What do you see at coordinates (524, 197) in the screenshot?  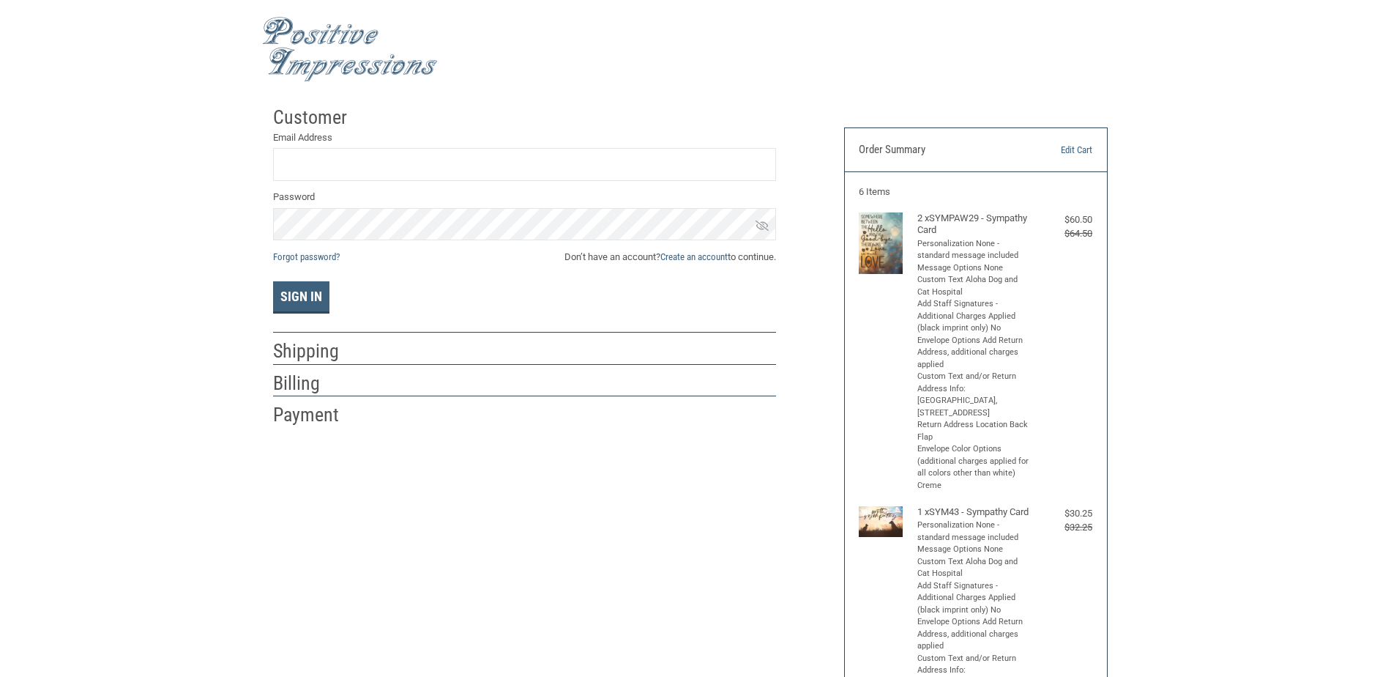 I see `label: Password` at bounding box center [524, 197].